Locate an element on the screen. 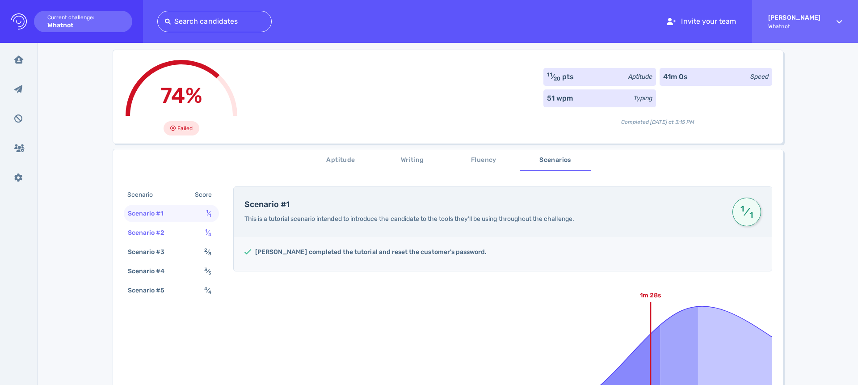  div: ⁄ pts is located at coordinates (560, 77).